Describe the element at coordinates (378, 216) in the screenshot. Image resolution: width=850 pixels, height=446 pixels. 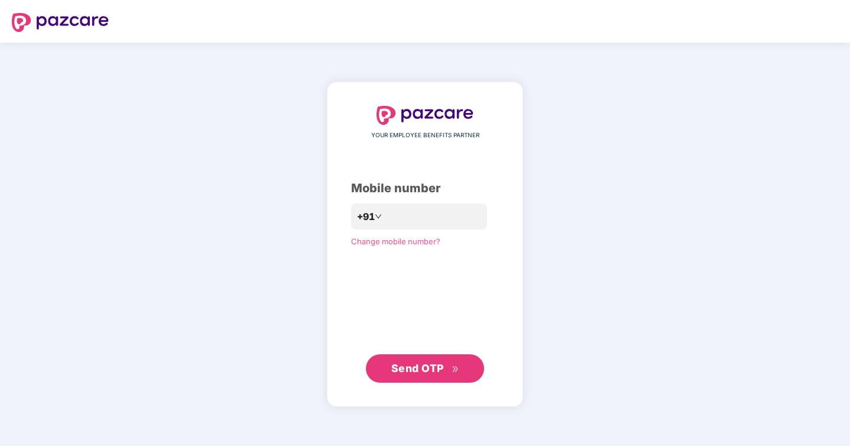
I see `span: down` at that location.